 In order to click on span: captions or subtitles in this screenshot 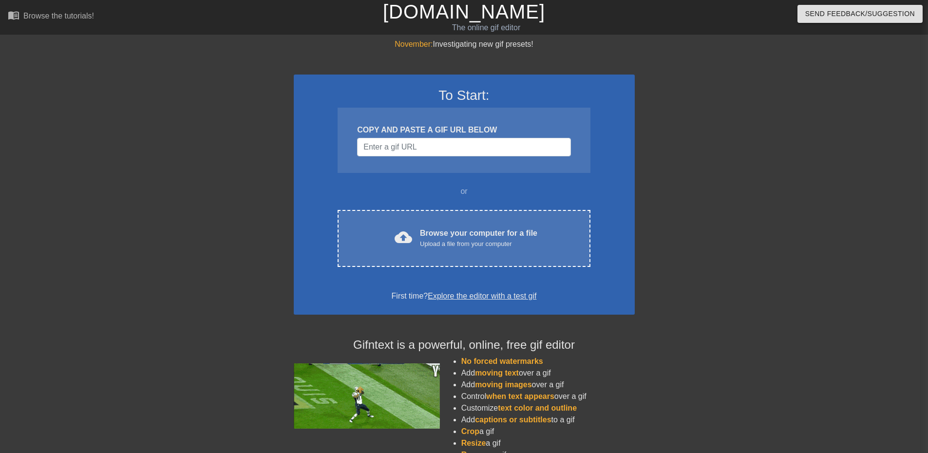, I will do `click(513, 419)`.